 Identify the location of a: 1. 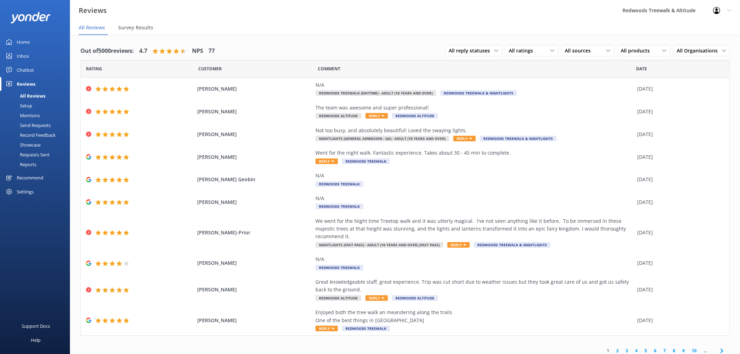
(608, 350).